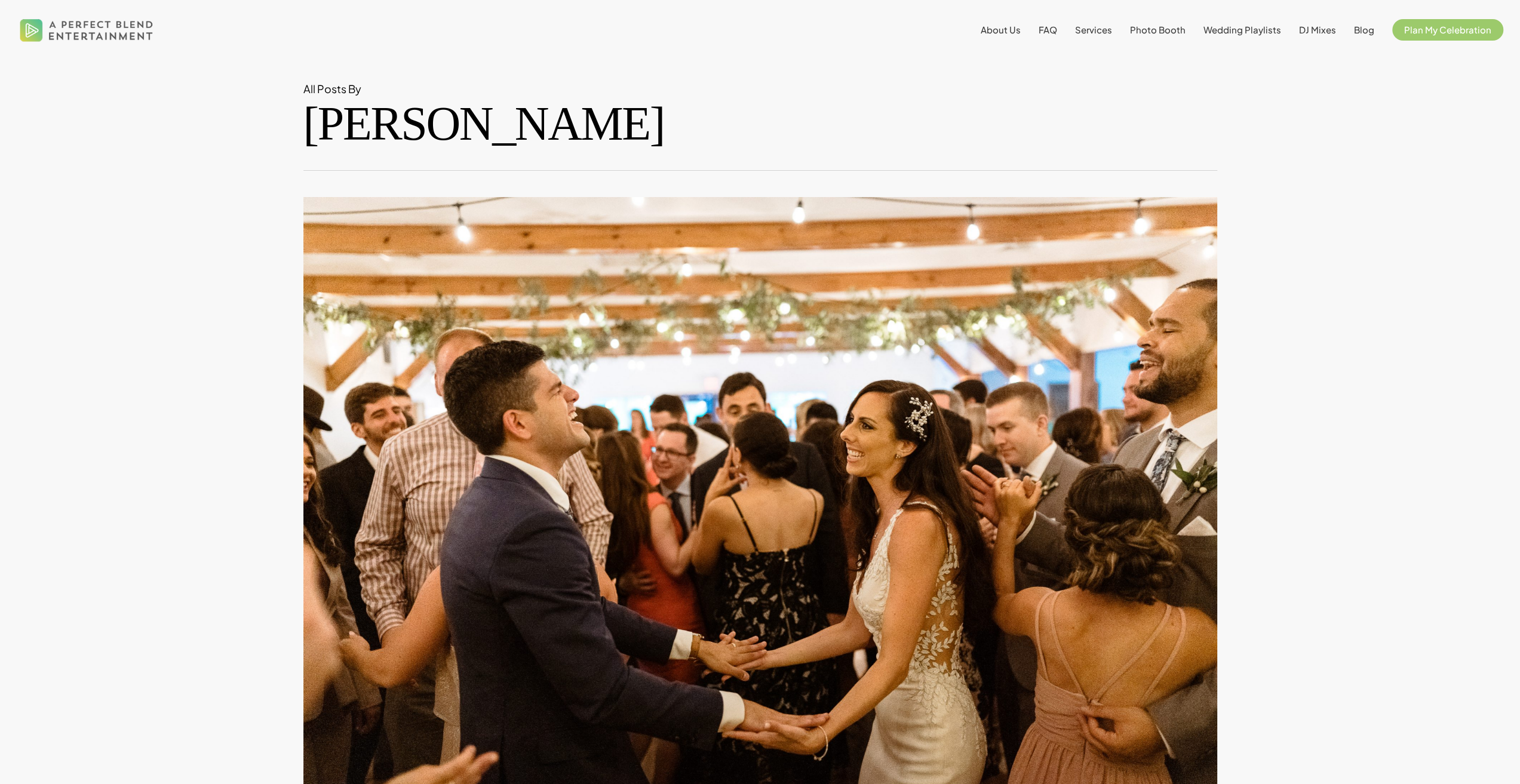 The width and height of the screenshot is (1520, 784). Describe the element at coordinates (1093, 30) in the screenshot. I see `span: Services` at that location.